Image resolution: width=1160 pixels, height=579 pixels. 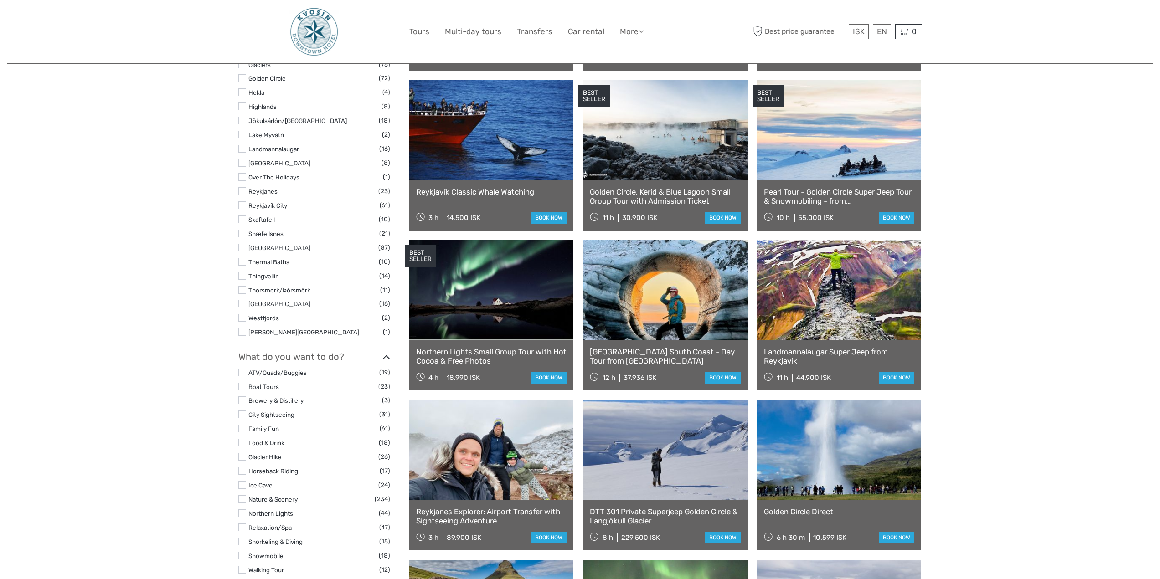 I want to click on a: Glacier Hike, so click(x=265, y=457).